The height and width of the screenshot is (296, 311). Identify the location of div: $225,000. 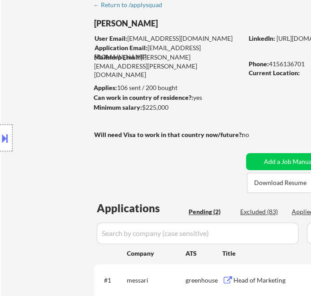
(168, 107).